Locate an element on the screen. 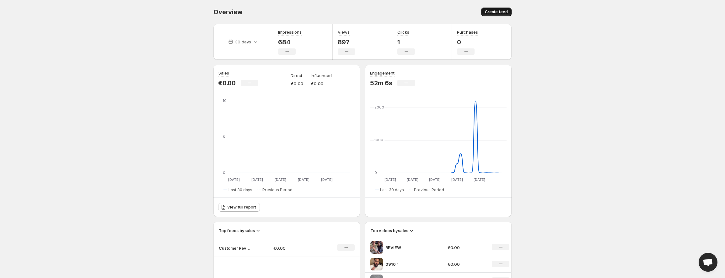  text: 10 is located at coordinates (225, 100).